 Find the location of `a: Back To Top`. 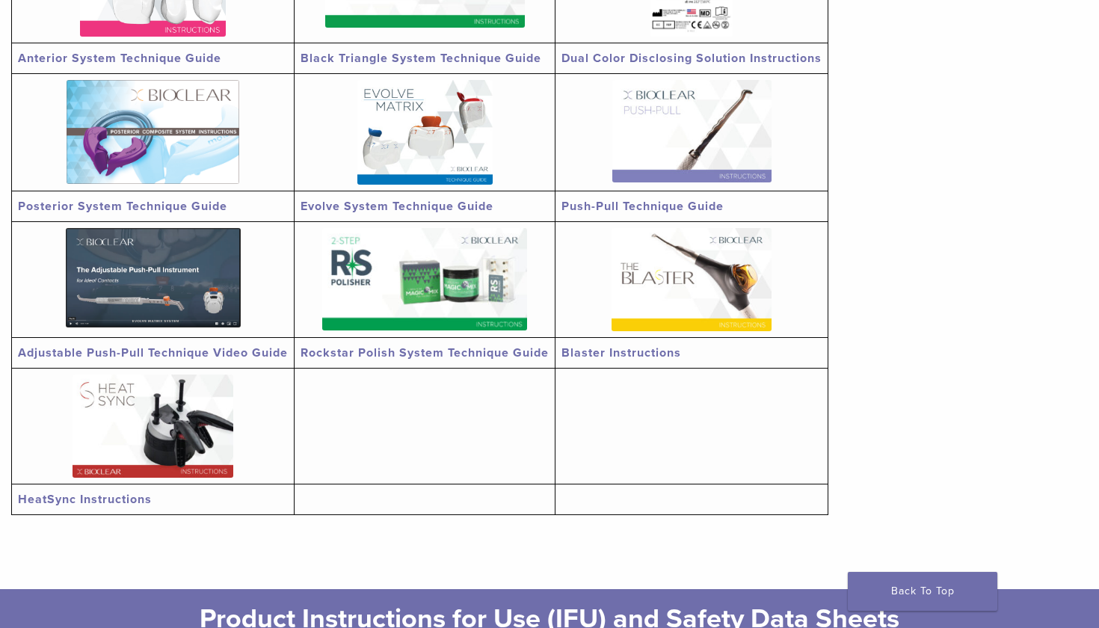

a: Back To Top is located at coordinates (923, 591).